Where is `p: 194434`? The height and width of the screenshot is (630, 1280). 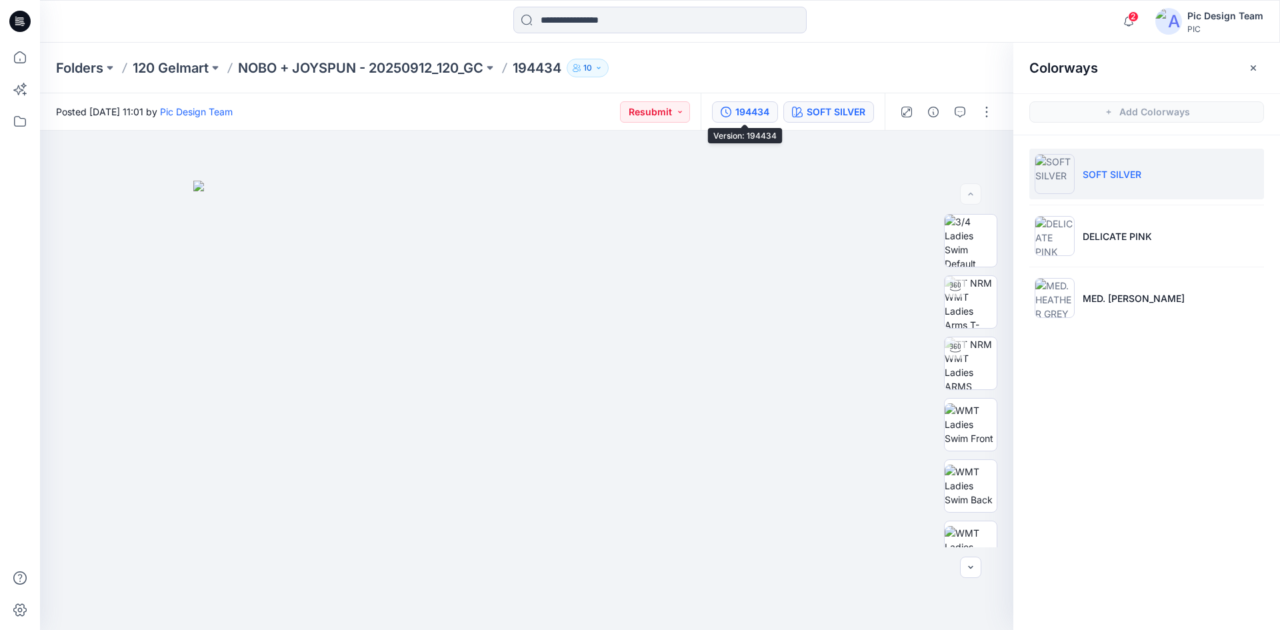 p: 194434 is located at coordinates (537, 68).